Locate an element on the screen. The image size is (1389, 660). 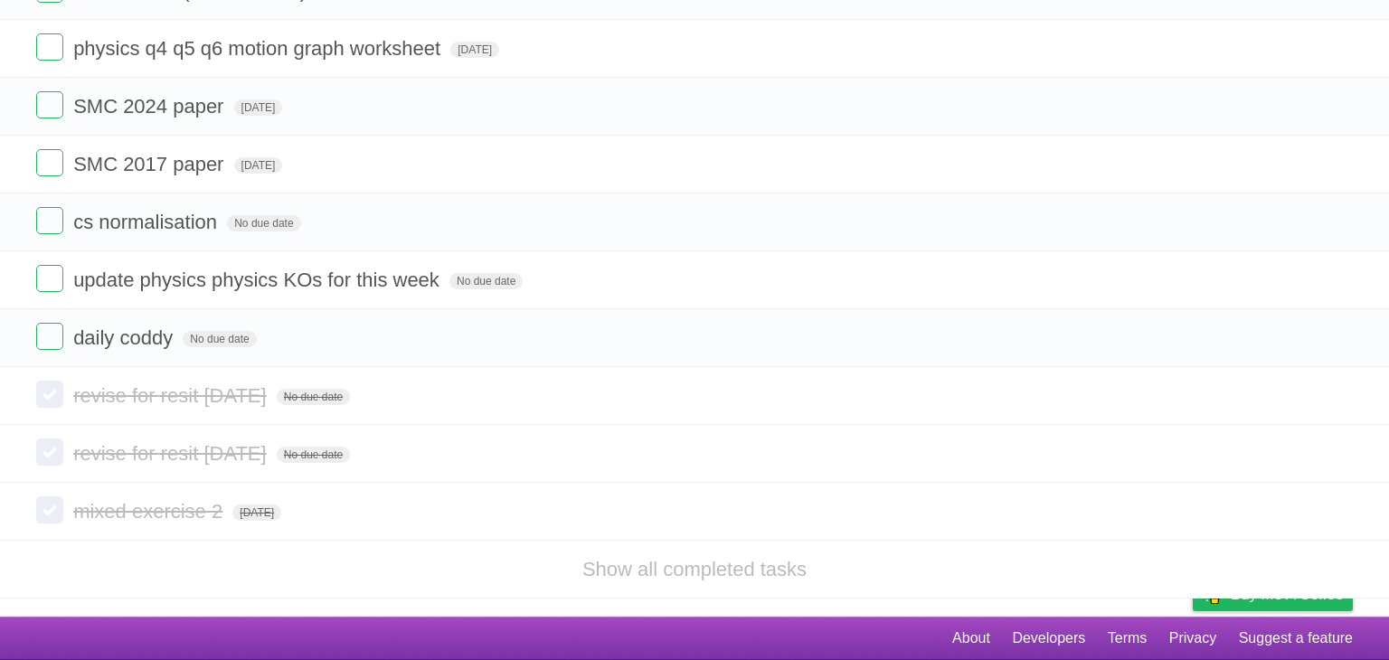
a: Developers is located at coordinates (1048, 638).